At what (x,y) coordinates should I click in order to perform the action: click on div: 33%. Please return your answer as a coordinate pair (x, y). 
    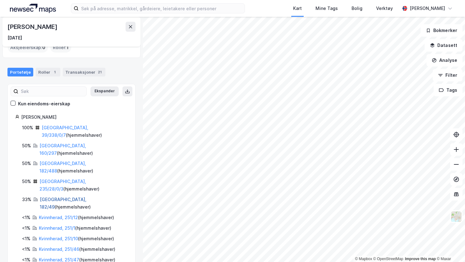
    Looking at the image, I should click on (27, 200).